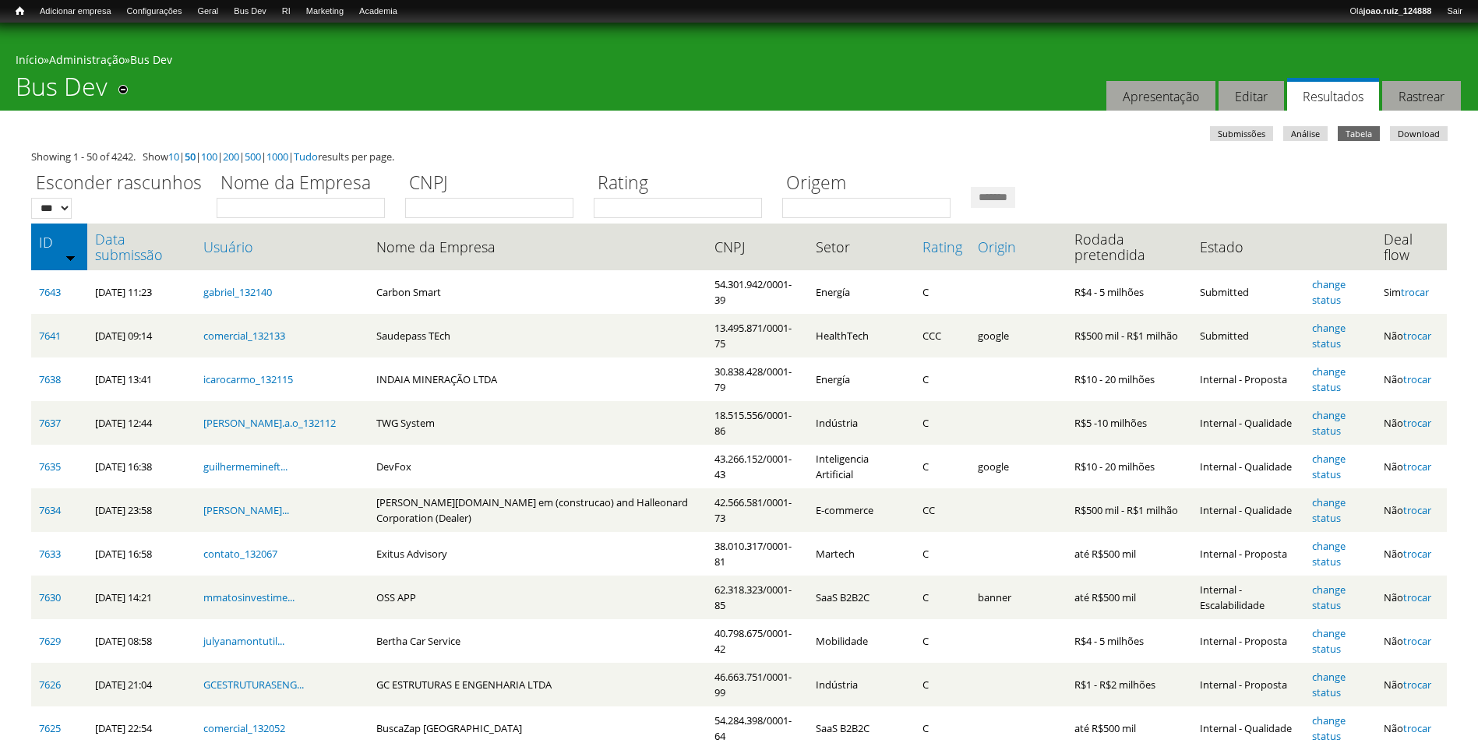  Describe the element at coordinates (50, 685) in the screenshot. I see `a: 7626` at that location.